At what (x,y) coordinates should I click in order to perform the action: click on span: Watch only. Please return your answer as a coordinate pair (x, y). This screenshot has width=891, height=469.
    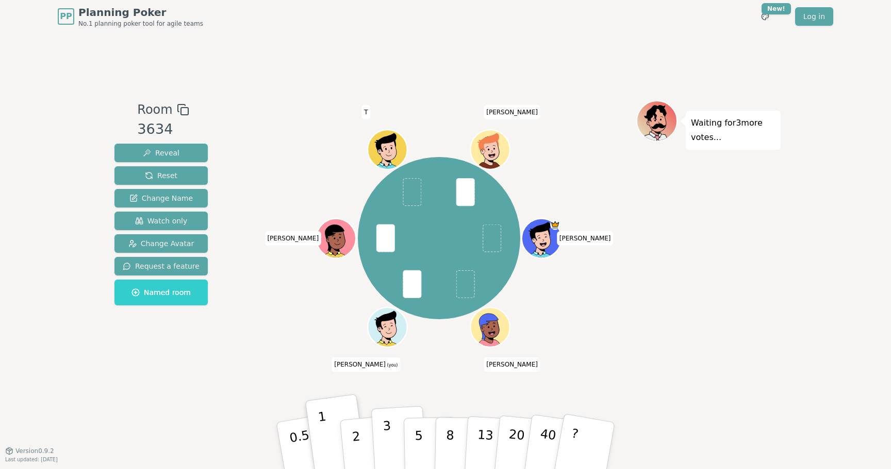
    Looking at the image, I should click on (161, 221).